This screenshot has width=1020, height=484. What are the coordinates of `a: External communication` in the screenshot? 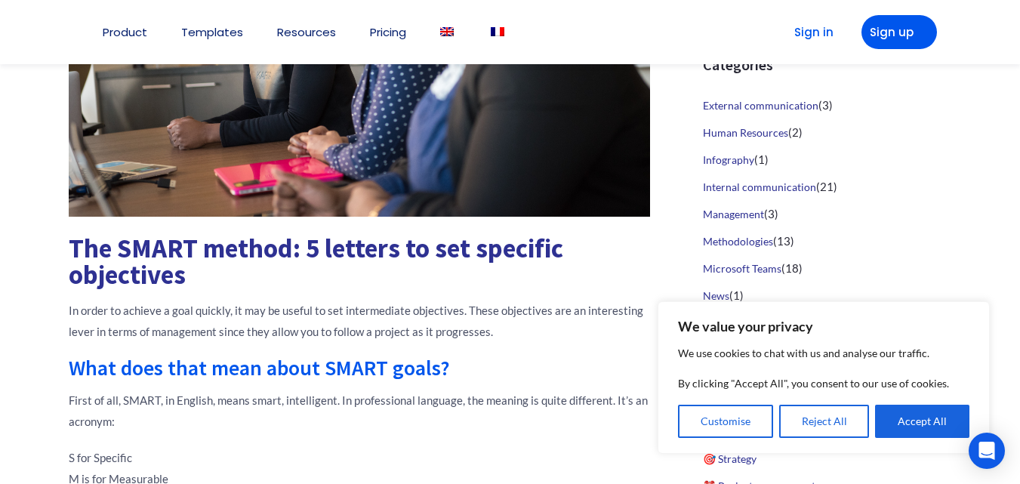 It's located at (760, 105).